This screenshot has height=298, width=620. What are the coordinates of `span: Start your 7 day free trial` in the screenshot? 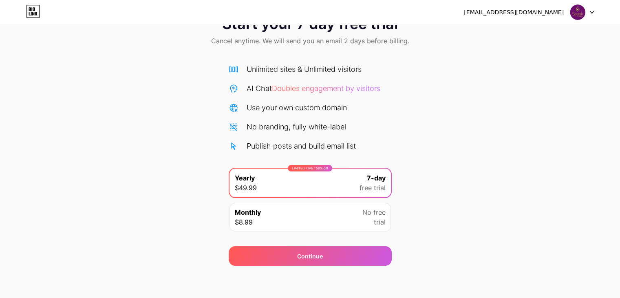 It's located at (310, 24).